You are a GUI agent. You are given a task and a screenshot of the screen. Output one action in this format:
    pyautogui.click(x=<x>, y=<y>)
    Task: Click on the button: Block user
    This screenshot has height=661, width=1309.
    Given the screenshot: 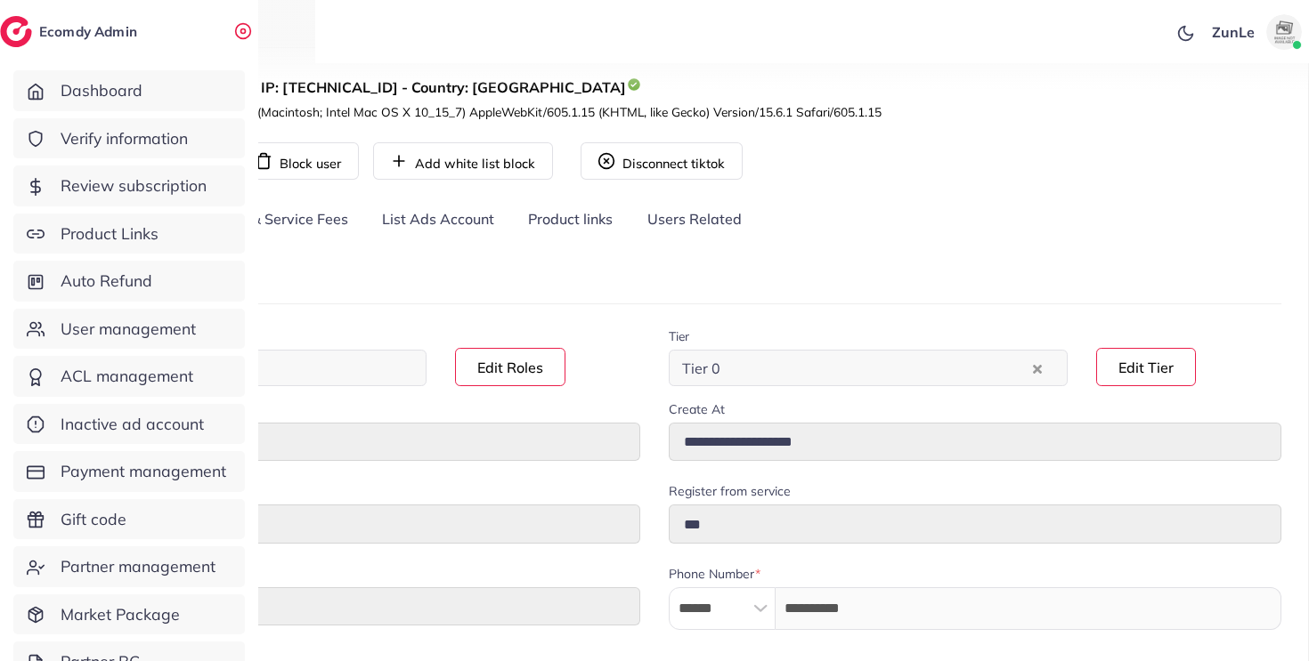 What is the action you would take?
    pyautogui.click(x=585, y=272)
    